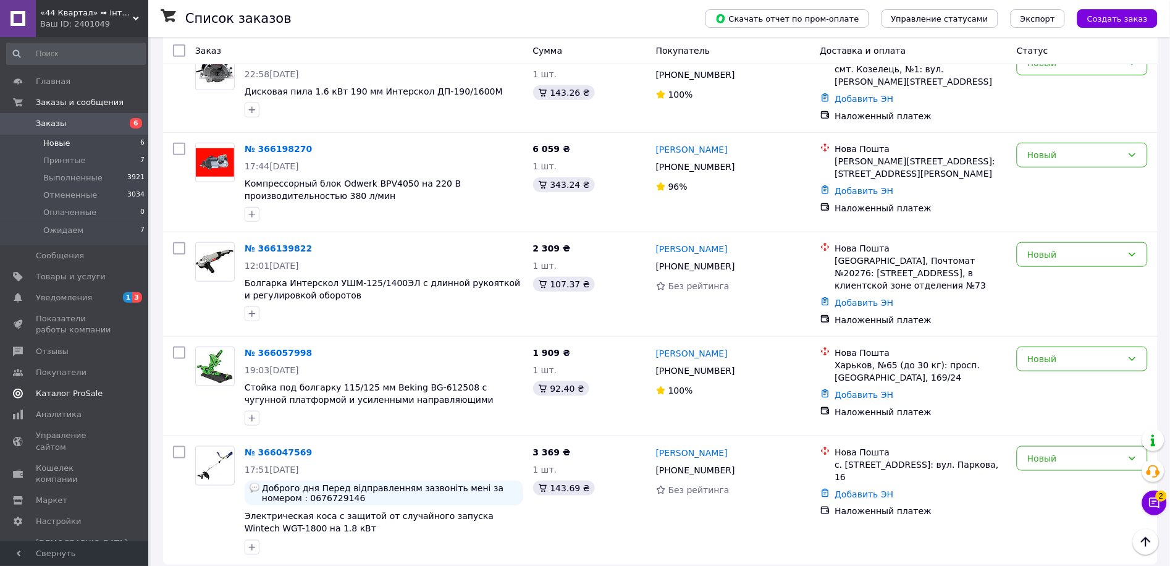 This screenshot has height=566, width=1170. I want to click on span: 2, so click(1162, 496).